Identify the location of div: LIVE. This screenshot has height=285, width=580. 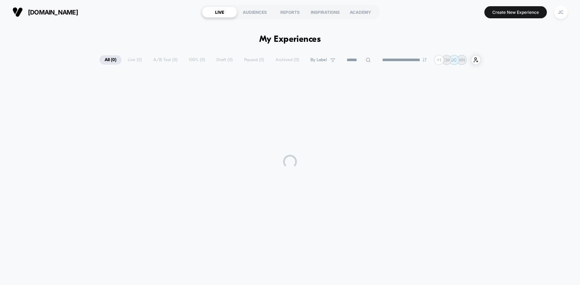
(220, 12).